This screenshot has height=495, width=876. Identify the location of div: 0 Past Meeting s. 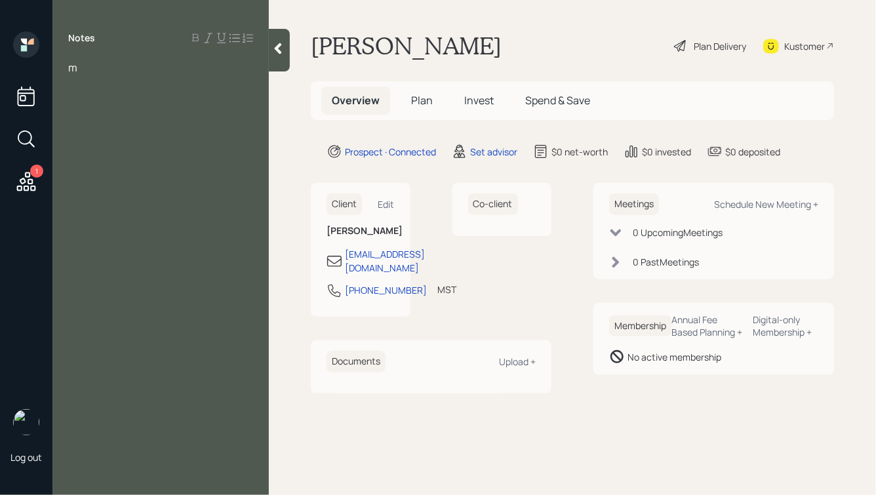
(665, 262).